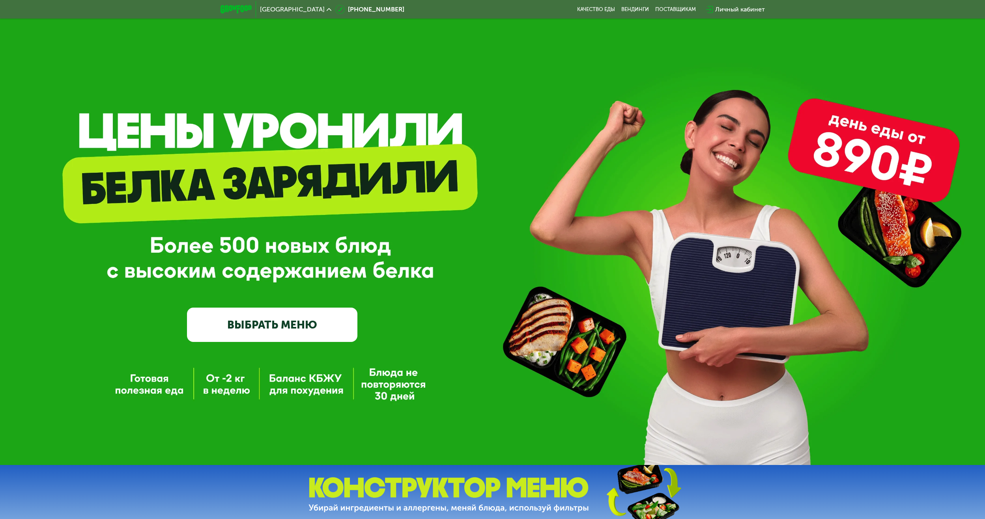 The image size is (985, 519). What do you see at coordinates (740, 9) in the screenshot?
I see `div: Личный кабинет` at bounding box center [740, 9].